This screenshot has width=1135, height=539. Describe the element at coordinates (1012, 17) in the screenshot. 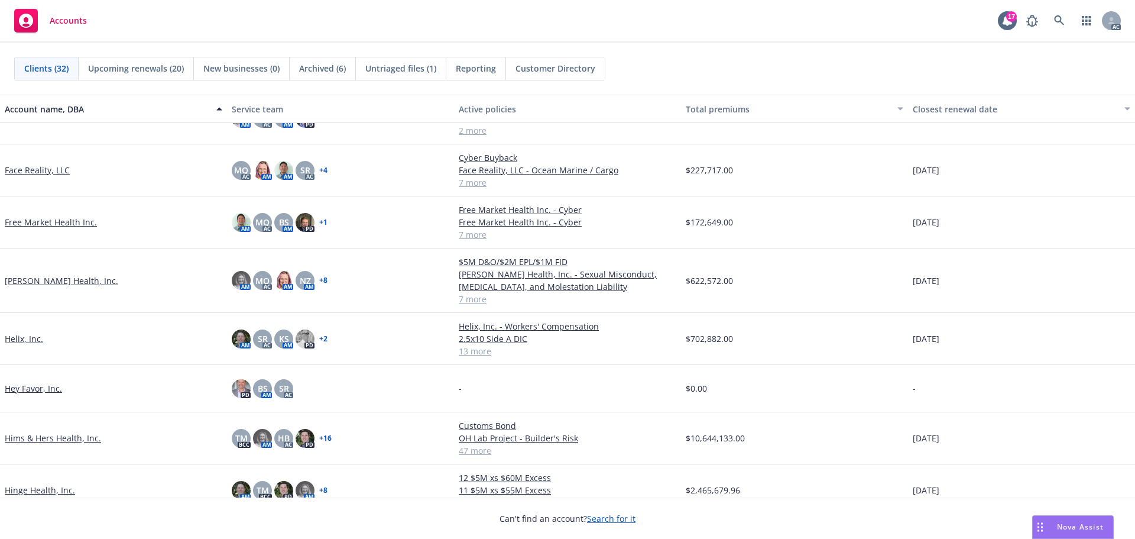

I see `div: 17` at that location.